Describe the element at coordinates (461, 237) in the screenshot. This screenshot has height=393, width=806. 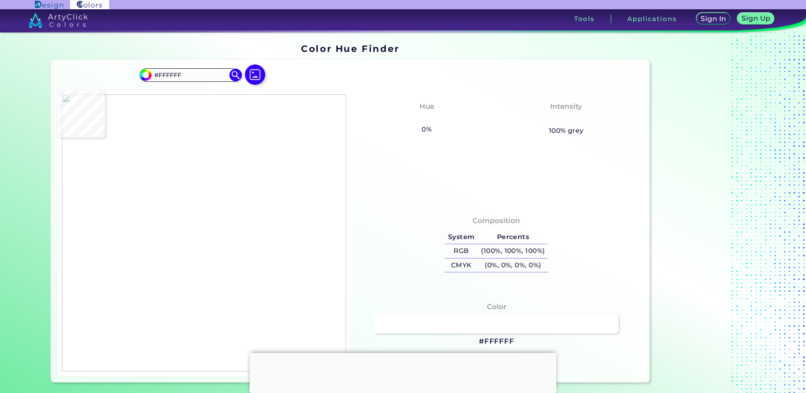
I see `h5: System` at that location.